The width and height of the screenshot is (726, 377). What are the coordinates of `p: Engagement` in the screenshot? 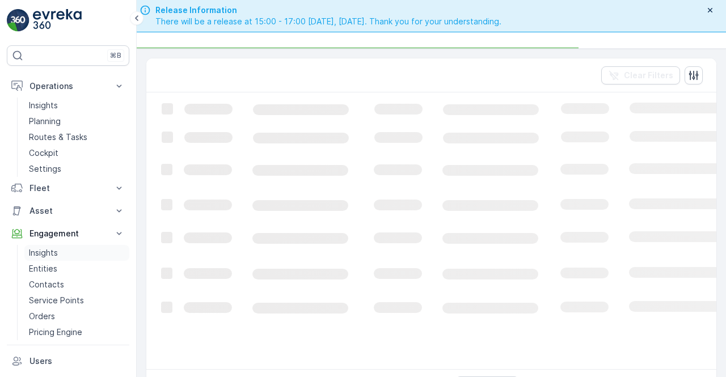 It's located at (68, 234).